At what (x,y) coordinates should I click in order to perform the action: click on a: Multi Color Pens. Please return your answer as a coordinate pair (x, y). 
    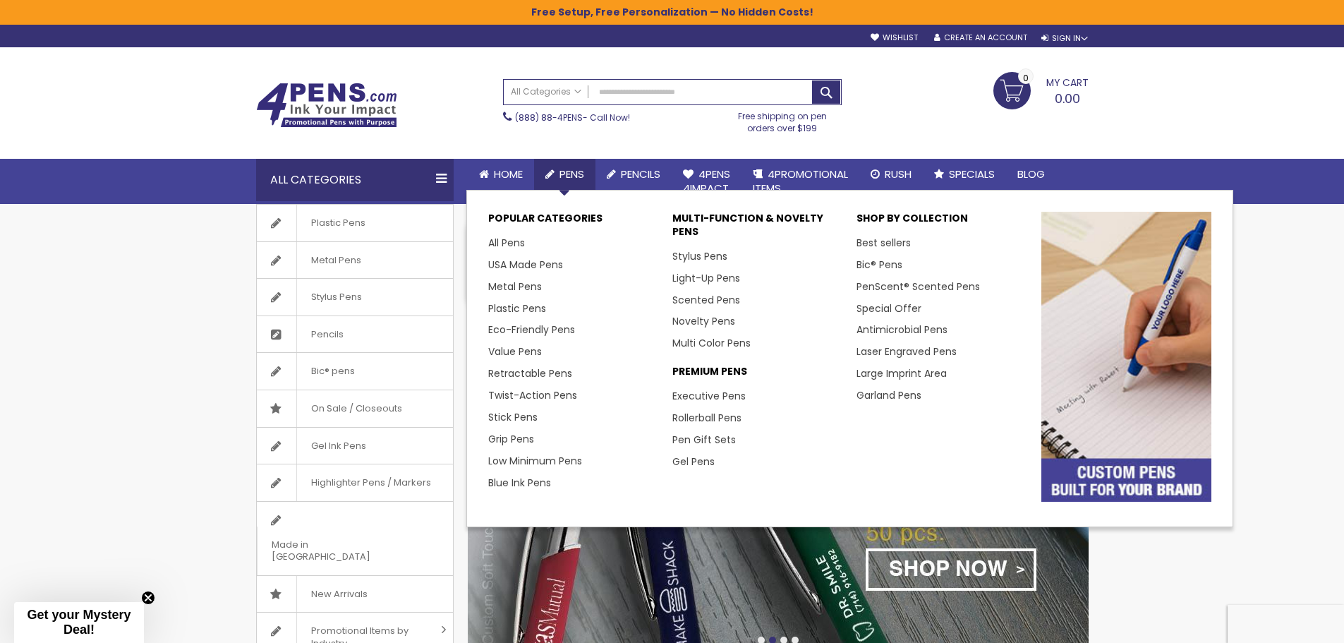
    Looking at the image, I should click on (711, 343).